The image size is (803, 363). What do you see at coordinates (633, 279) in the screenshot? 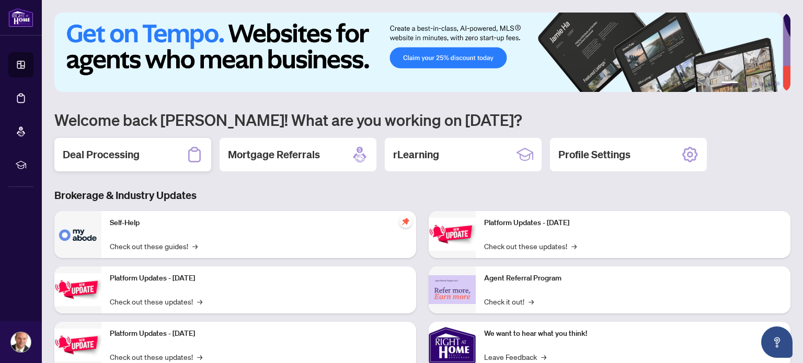
I see `p: Agent Referral Program` at bounding box center [633, 279].